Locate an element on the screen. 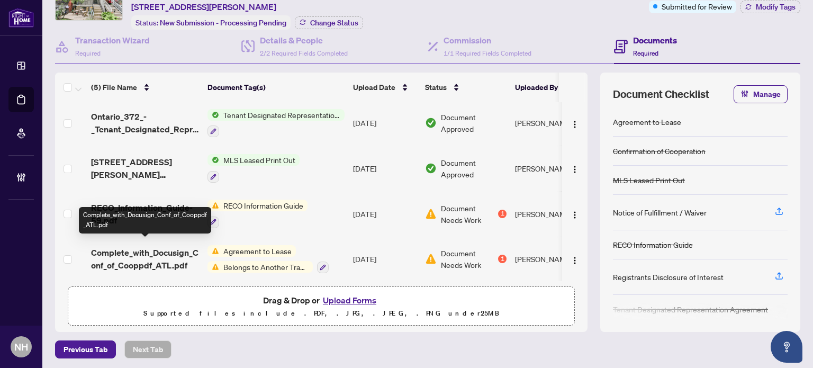  img: logo is located at coordinates (21, 17).